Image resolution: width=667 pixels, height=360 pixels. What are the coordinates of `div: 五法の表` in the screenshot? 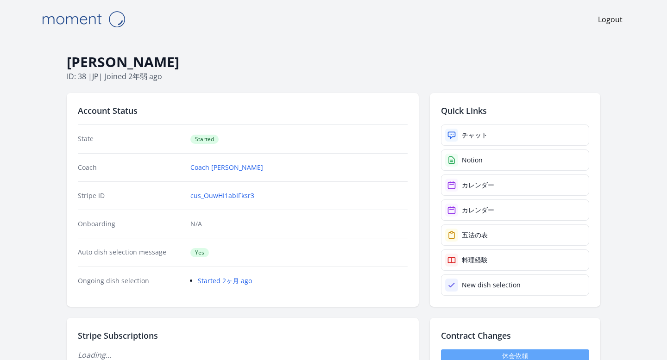 It's located at (475, 235).